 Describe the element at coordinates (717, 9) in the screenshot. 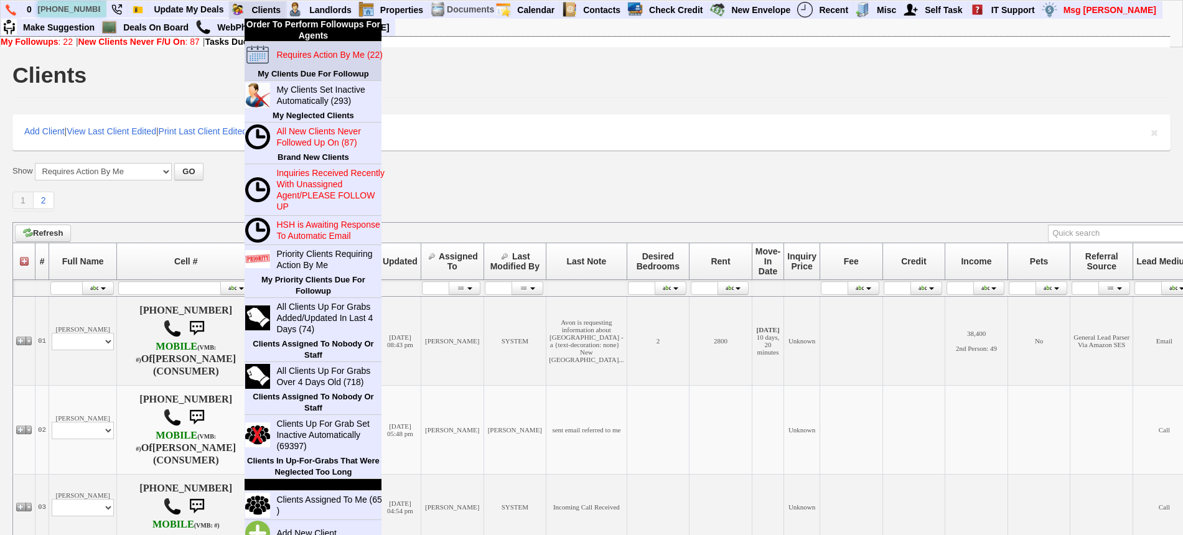

I see `img: gmoney.png` at that location.